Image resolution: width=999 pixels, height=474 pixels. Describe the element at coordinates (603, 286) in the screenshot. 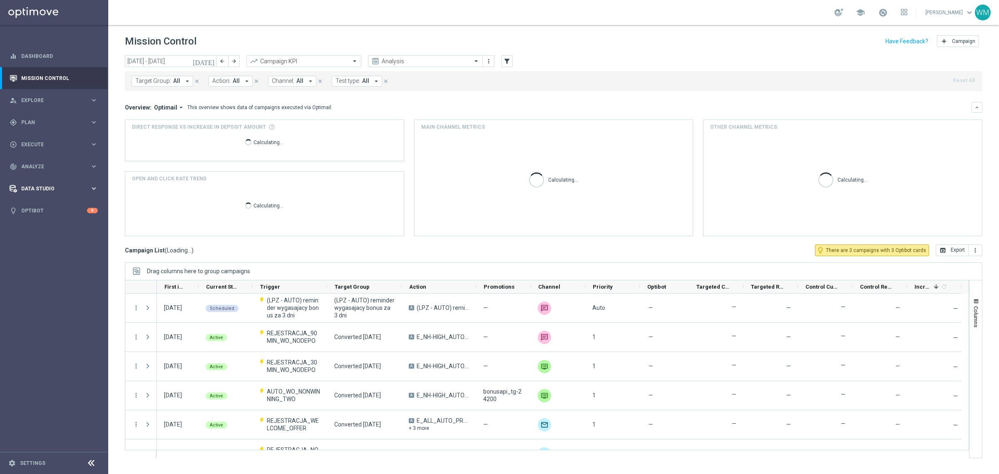

I see `span: Priority` at that location.